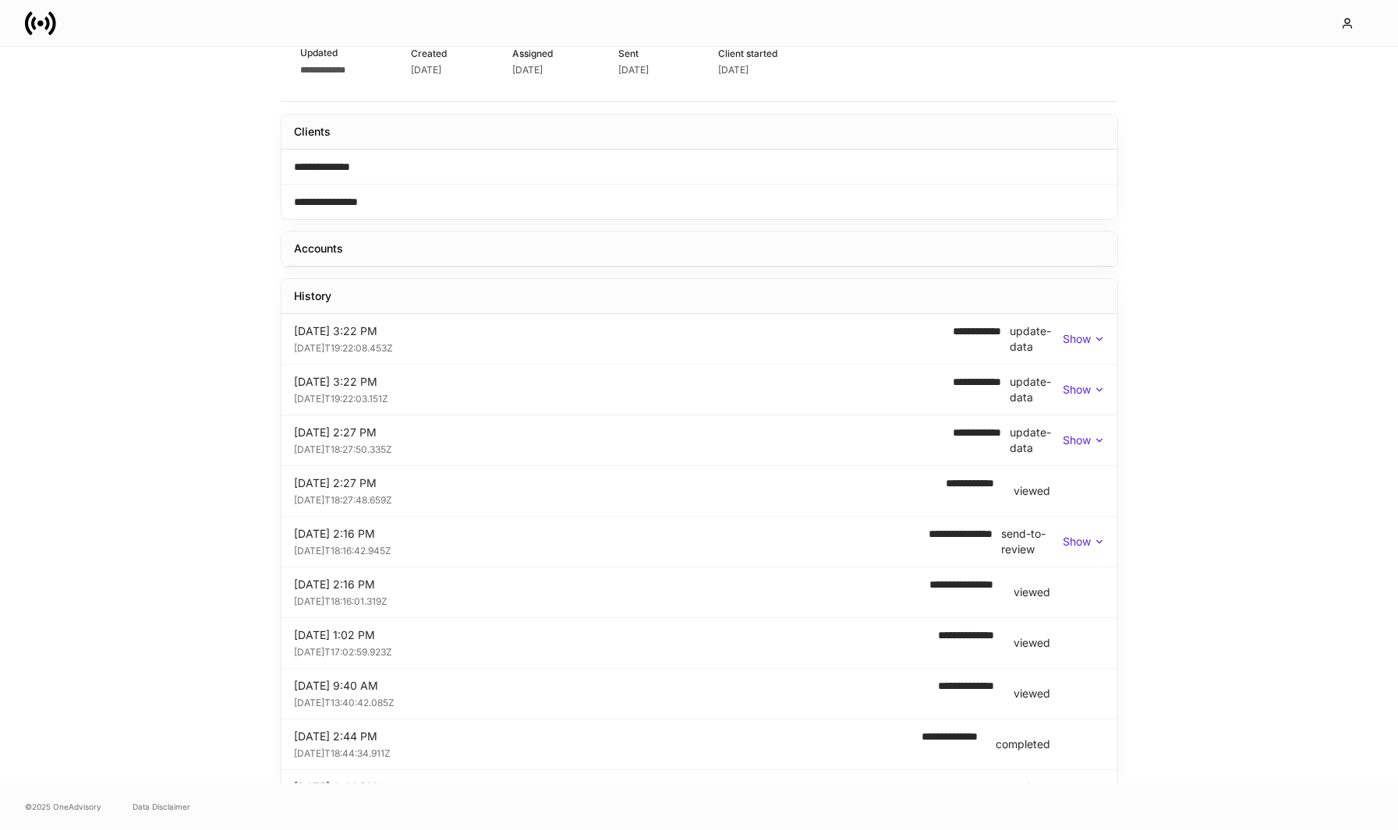  What do you see at coordinates (748, 53) in the screenshot?
I see `div: Client started` at bounding box center [748, 53].